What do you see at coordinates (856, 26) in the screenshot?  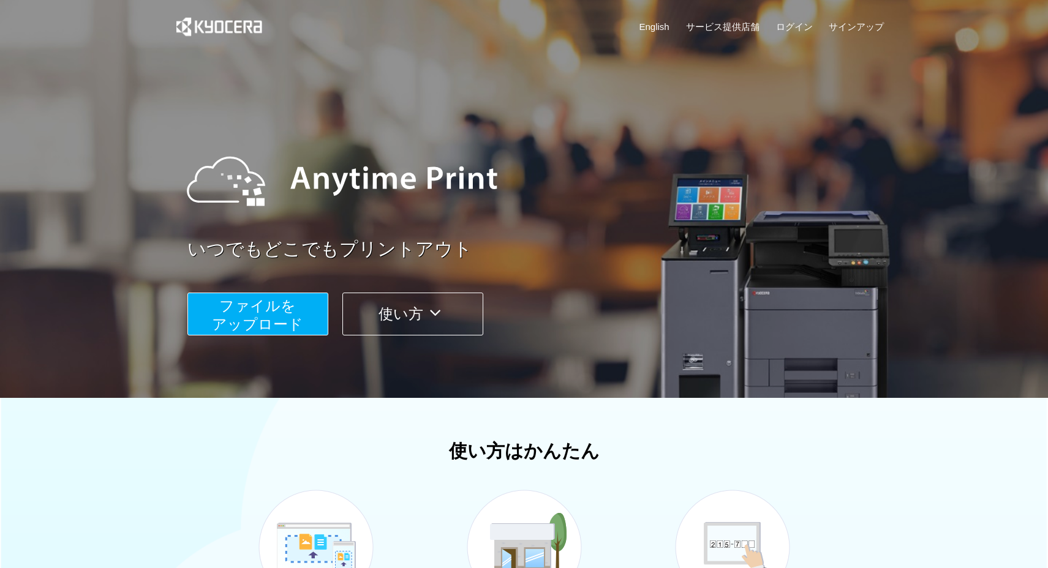 I see `a: サインアップ` at bounding box center [856, 26].